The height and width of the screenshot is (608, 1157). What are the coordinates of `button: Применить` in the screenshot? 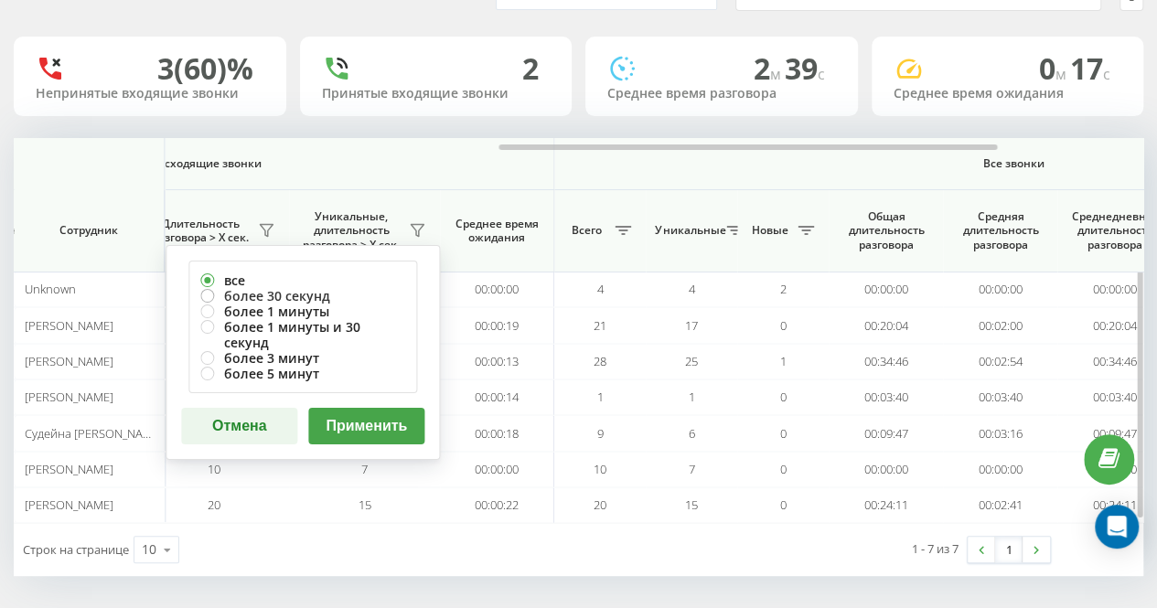 It's located at (366, 426).